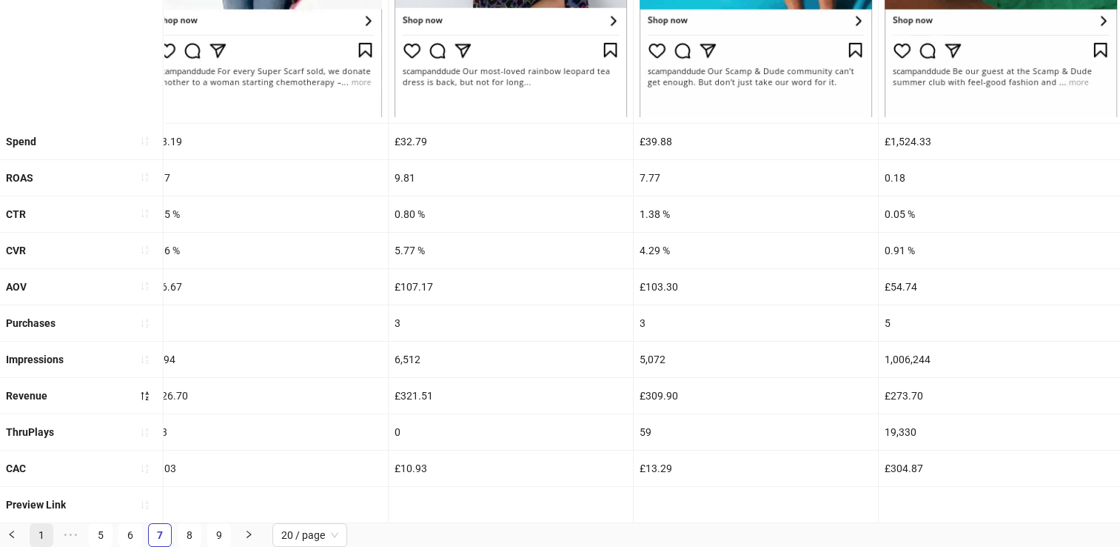 Image resolution: width=1120 pixels, height=547 pixels. Describe the element at coordinates (756, 432) in the screenshot. I see `div: 59` at that location.